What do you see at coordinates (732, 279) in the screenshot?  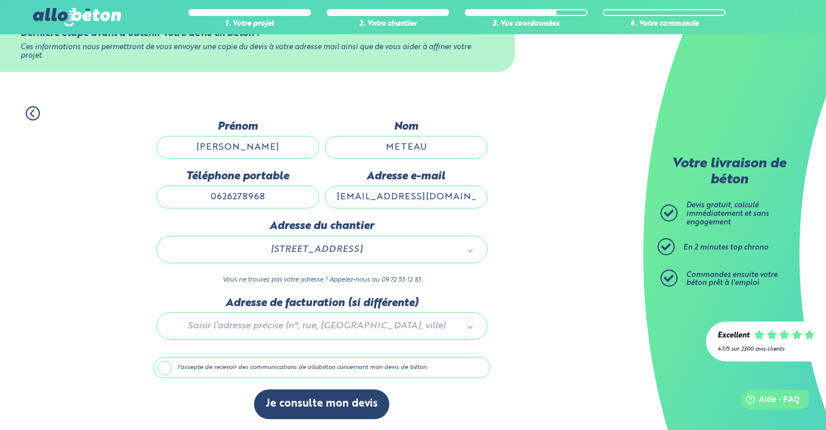 I see `span: Commandez ensuite votre béton prêt à l'emploi` at bounding box center [732, 279].